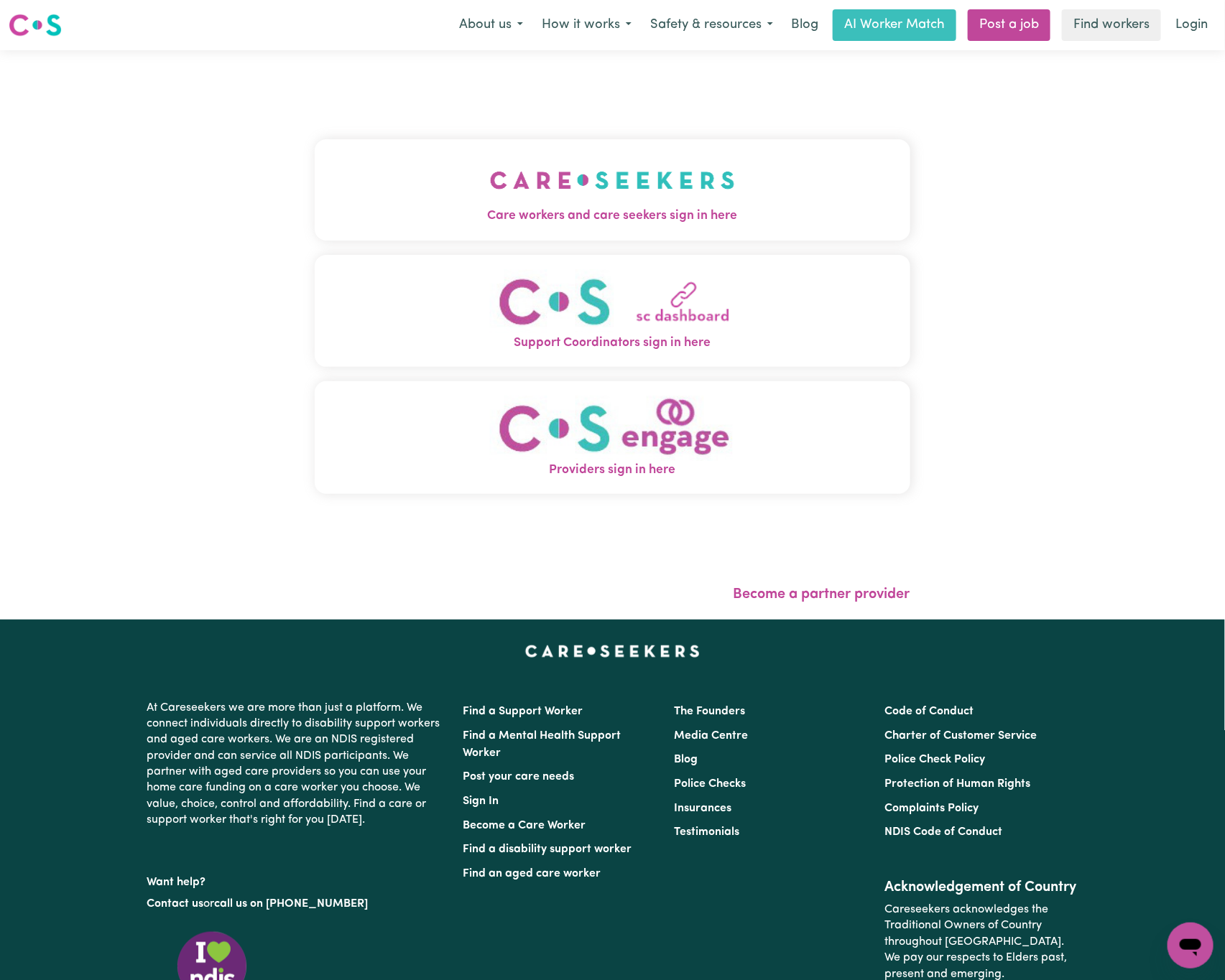 The image size is (1225, 980). Describe the element at coordinates (943, 833) in the screenshot. I see `a: NDIS Code of Conduct` at that location.